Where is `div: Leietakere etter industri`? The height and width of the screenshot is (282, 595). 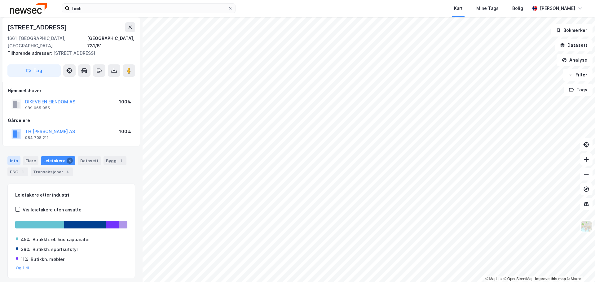
div: Leietakere etter industri is located at coordinates (71, 195).